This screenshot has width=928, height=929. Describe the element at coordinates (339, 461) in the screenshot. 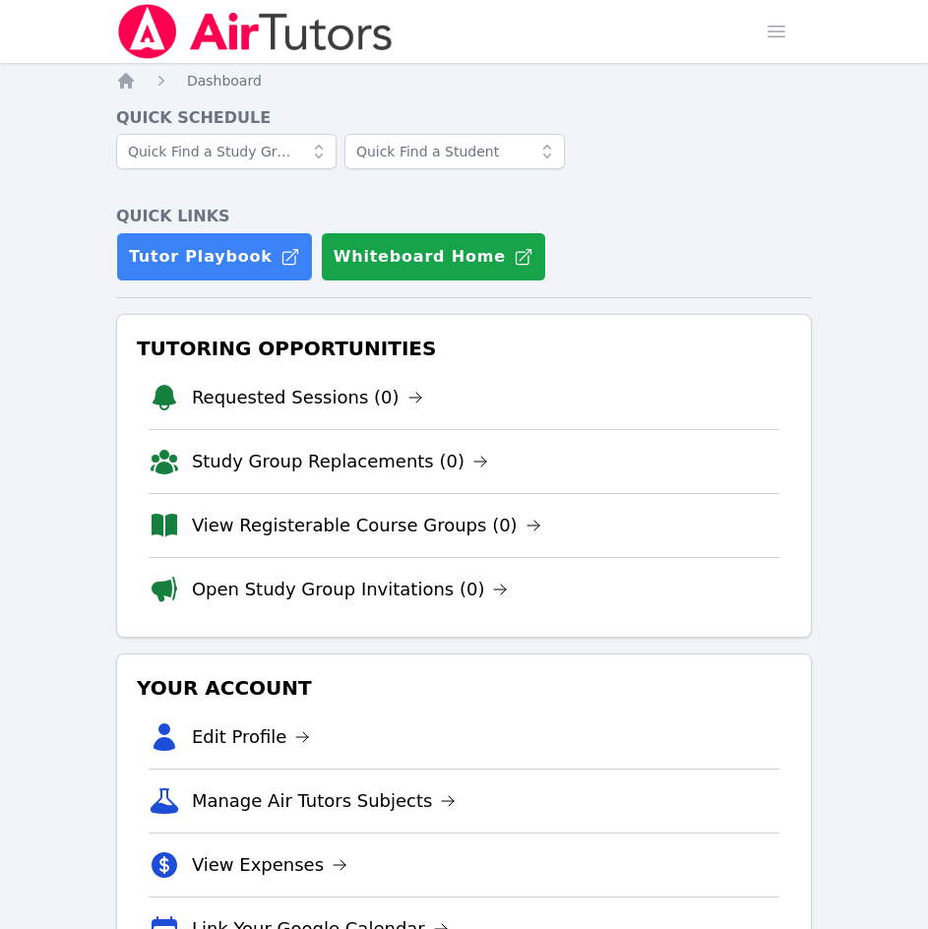

I see `a: Study Group Replacements (0)` at that location.